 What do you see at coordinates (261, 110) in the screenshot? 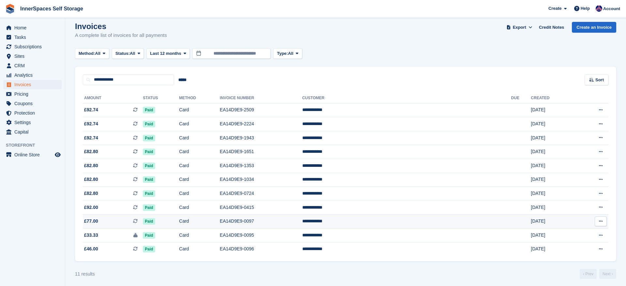
I see `td: EA14D9E9-2509` at bounding box center [261, 110].